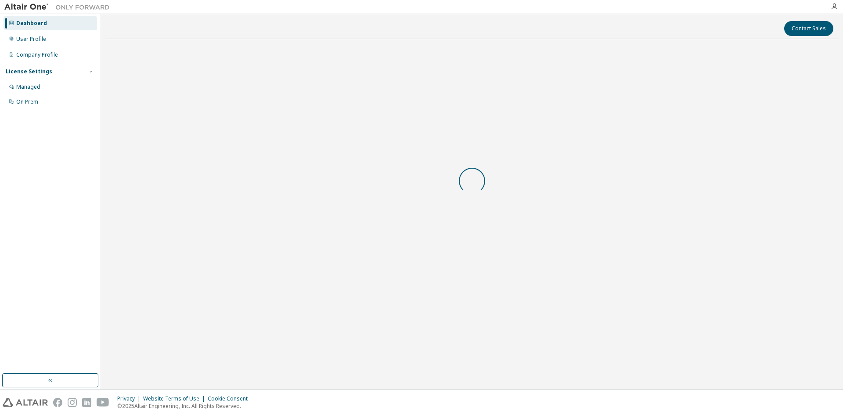 This screenshot has width=843, height=415. What do you see at coordinates (32, 23) in the screenshot?
I see `div: Dashboard` at bounding box center [32, 23].